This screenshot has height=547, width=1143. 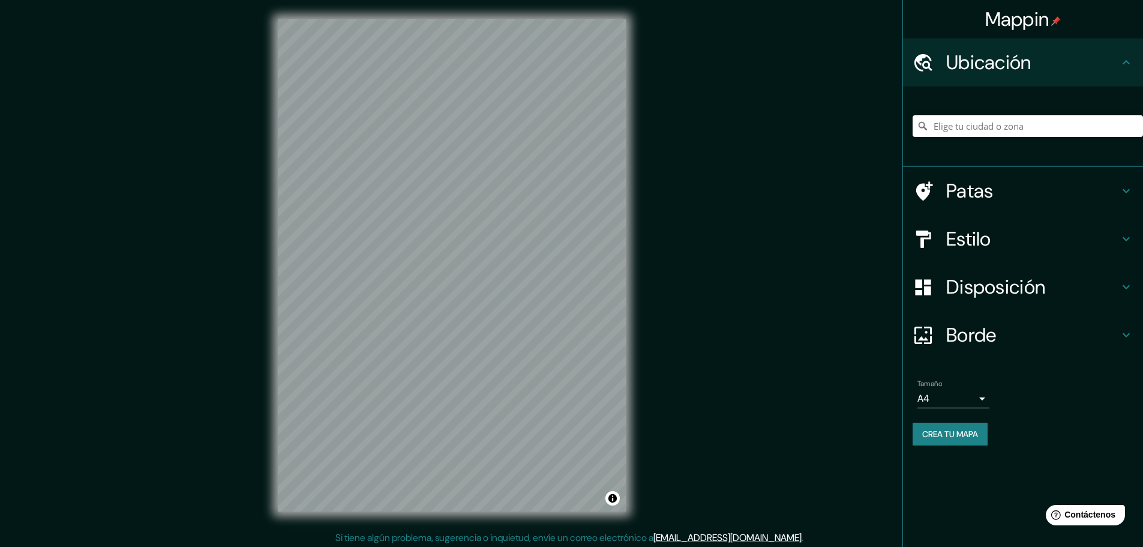 What do you see at coordinates (1023, 62) in the screenshot?
I see `div: Ubicación` at bounding box center [1023, 62].